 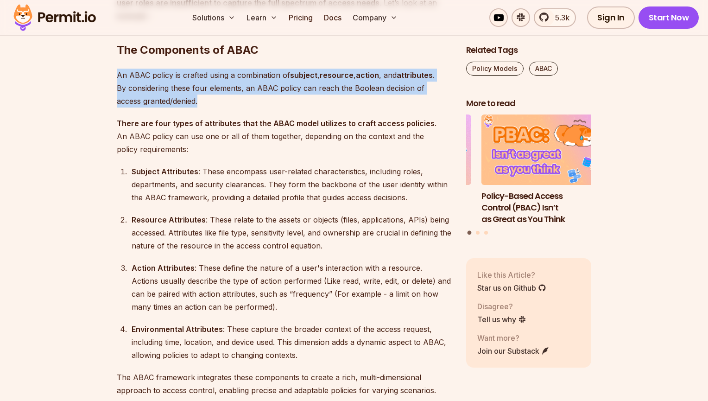 What do you see at coordinates (262, 18) in the screenshot?
I see `button: Learn` at bounding box center [262, 18].